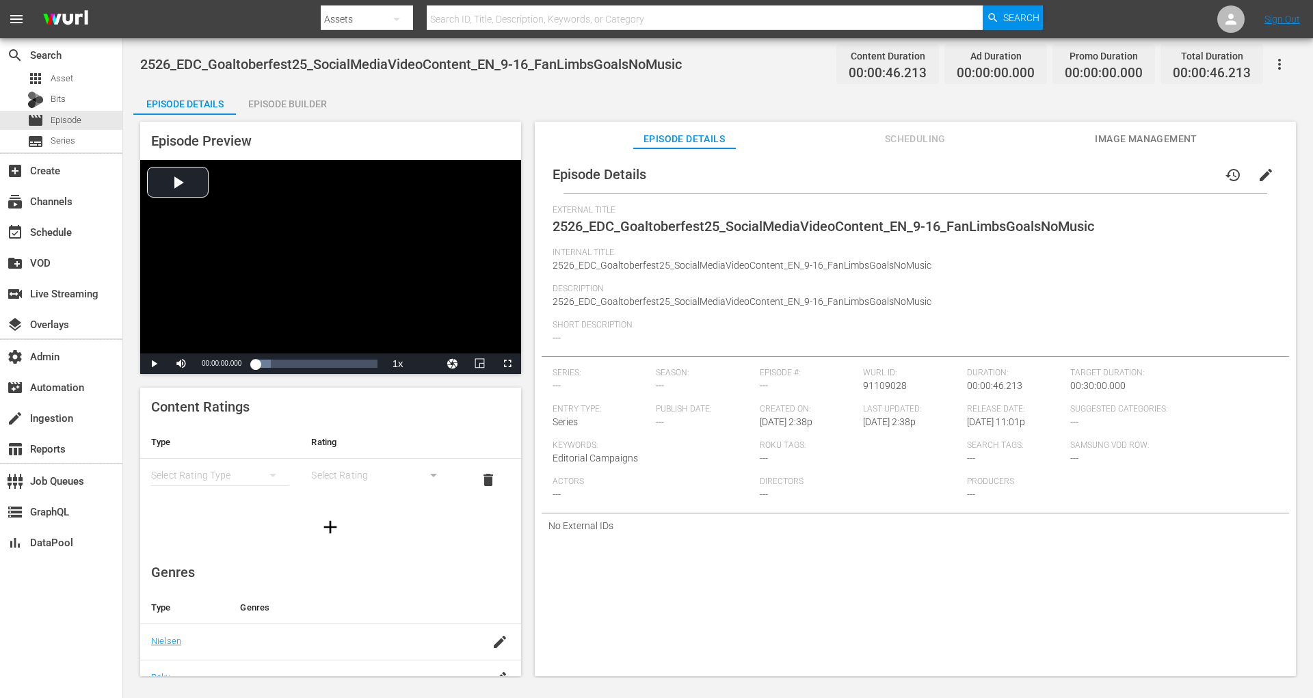 This screenshot has width=1313, height=698. What do you see at coordinates (915, 526) in the screenshot?
I see `div: No External IDs` at bounding box center [915, 526].